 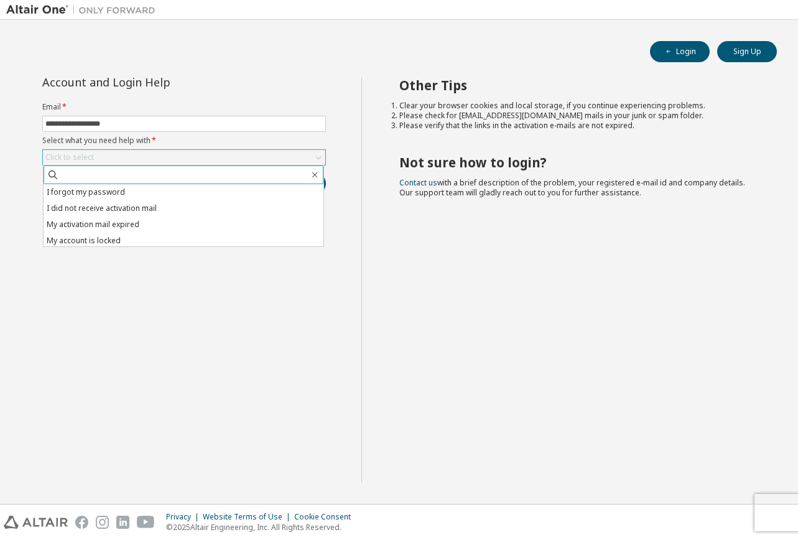 I want to click on h2: Other Tips, so click(x=577, y=85).